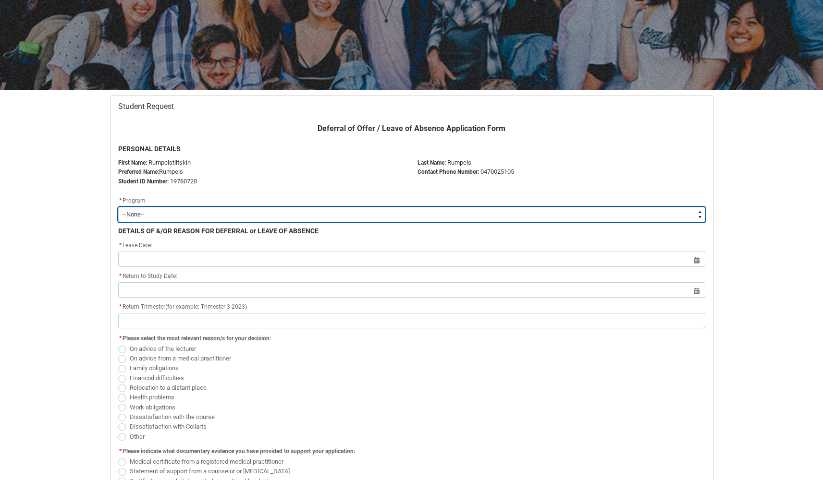 The width and height of the screenshot is (823, 480). I want to click on strong: Preferred Name:, so click(138, 172).